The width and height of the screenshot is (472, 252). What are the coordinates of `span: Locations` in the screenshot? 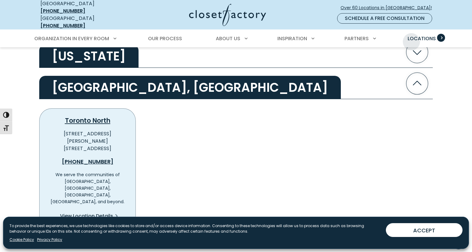 It's located at (422, 38).